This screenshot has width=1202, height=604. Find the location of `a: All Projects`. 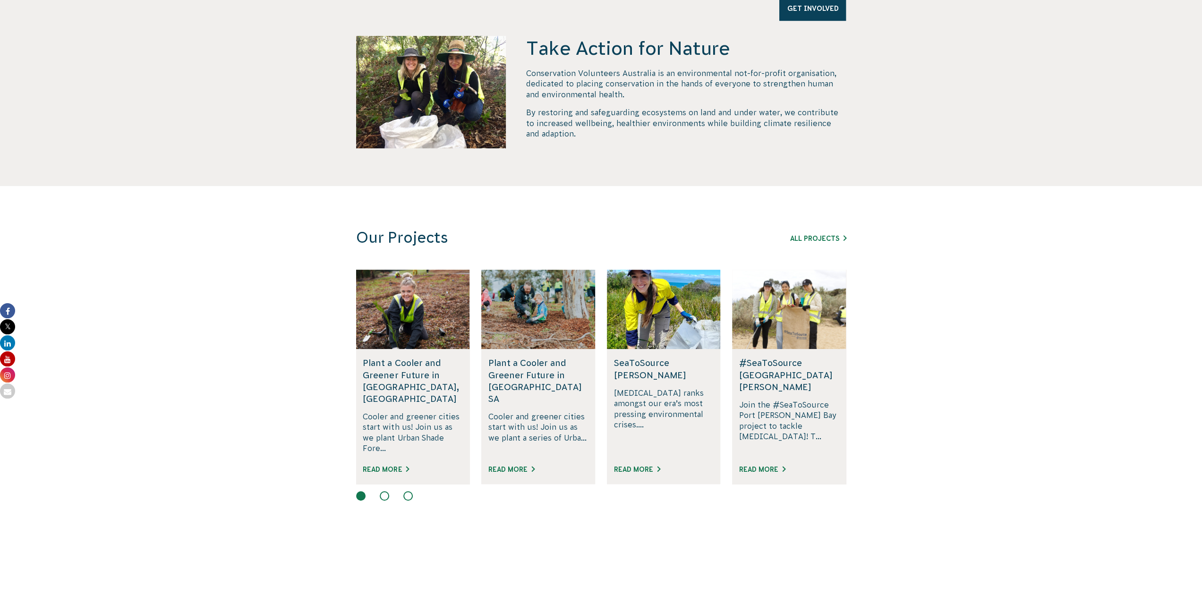

a: All Projects is located at coordinates (818, 238).